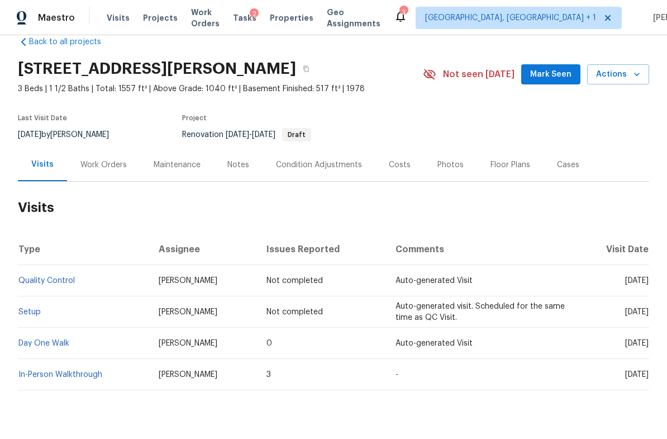  I want to click on span: Maestro, so click(56, 18).